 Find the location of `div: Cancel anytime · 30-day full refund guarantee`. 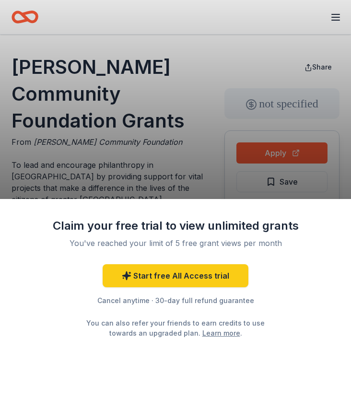

div: Cancel anytime · 30-day full refund guarantee is located at coordinates (176, 301).